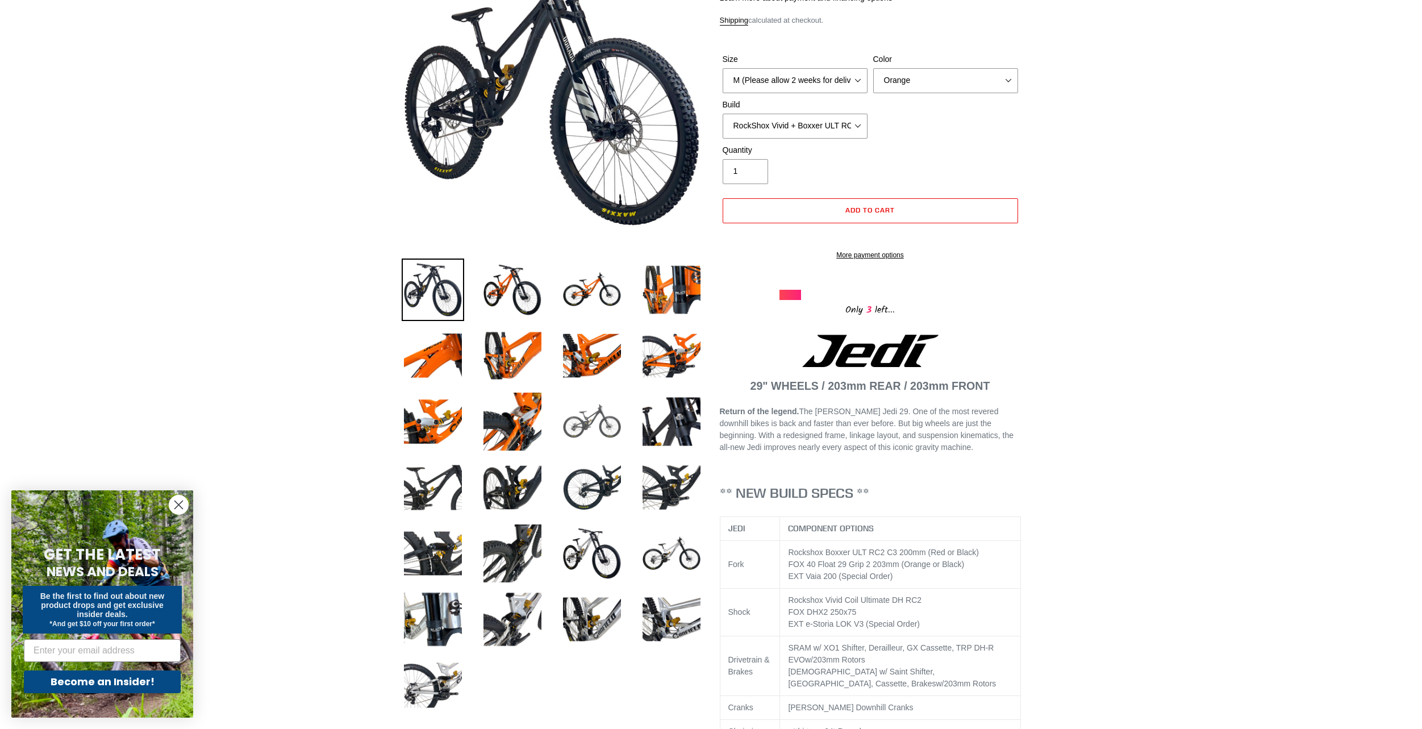 This screenshot has width=1422, height=729. What do you see at coordinates (945, 59) in the screenshot?
I see `label: Color` at bounding box center [945, 59].